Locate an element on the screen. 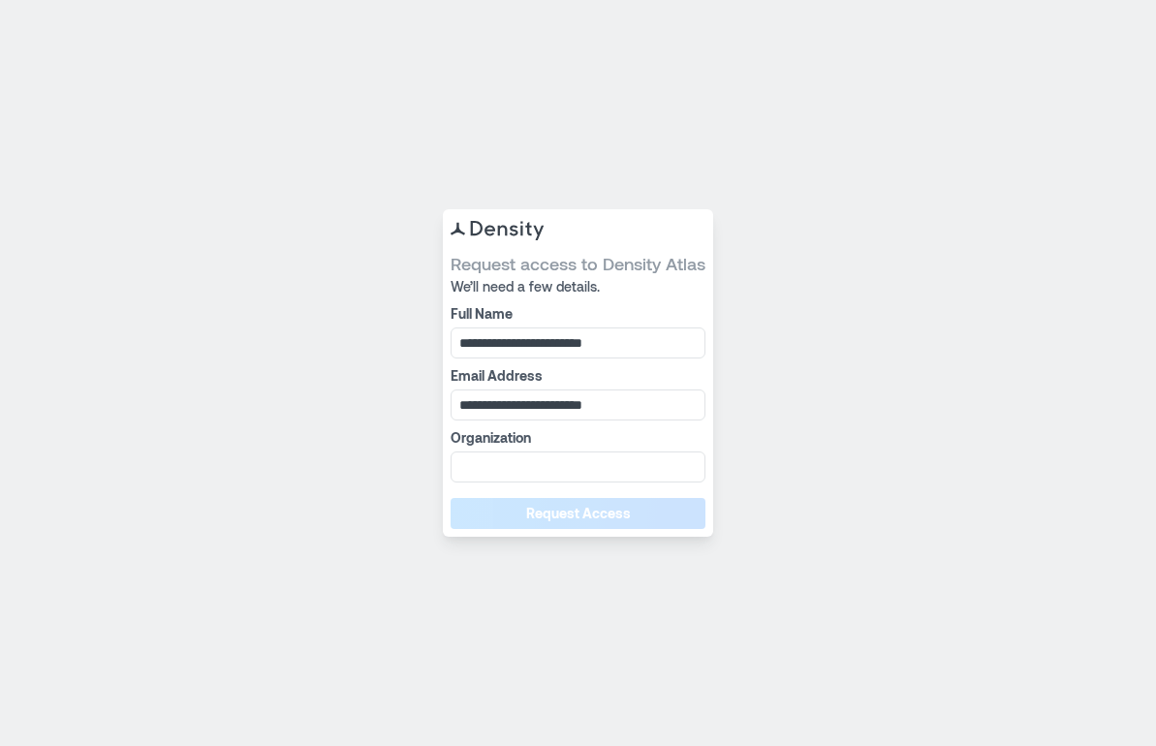 The width and height of the screenshot is (1156, 746). label: Organization is located at coordinates (576, 438).